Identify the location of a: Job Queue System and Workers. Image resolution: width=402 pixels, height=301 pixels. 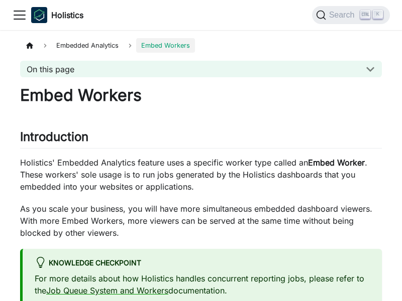
(107, 291).